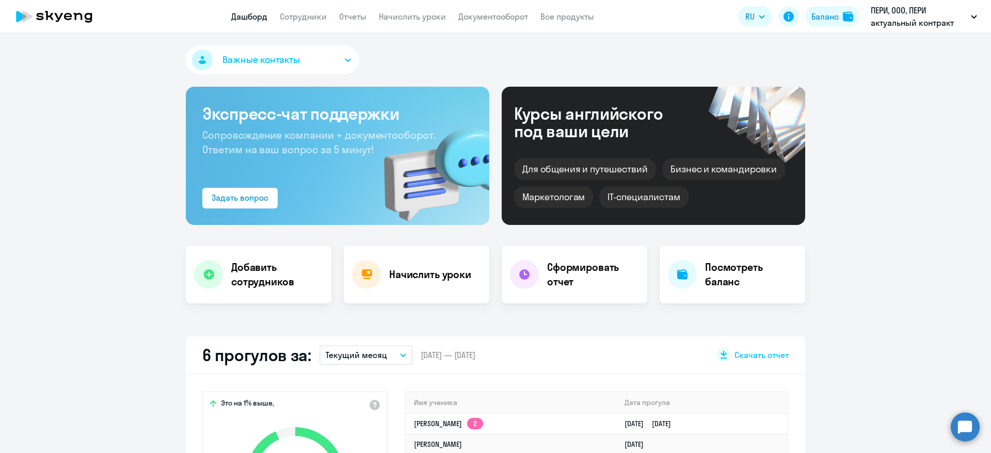  Describe the element at coordinates (475, 424) in the screenshot. I see `app-skyeng-badge: 2` at that location.